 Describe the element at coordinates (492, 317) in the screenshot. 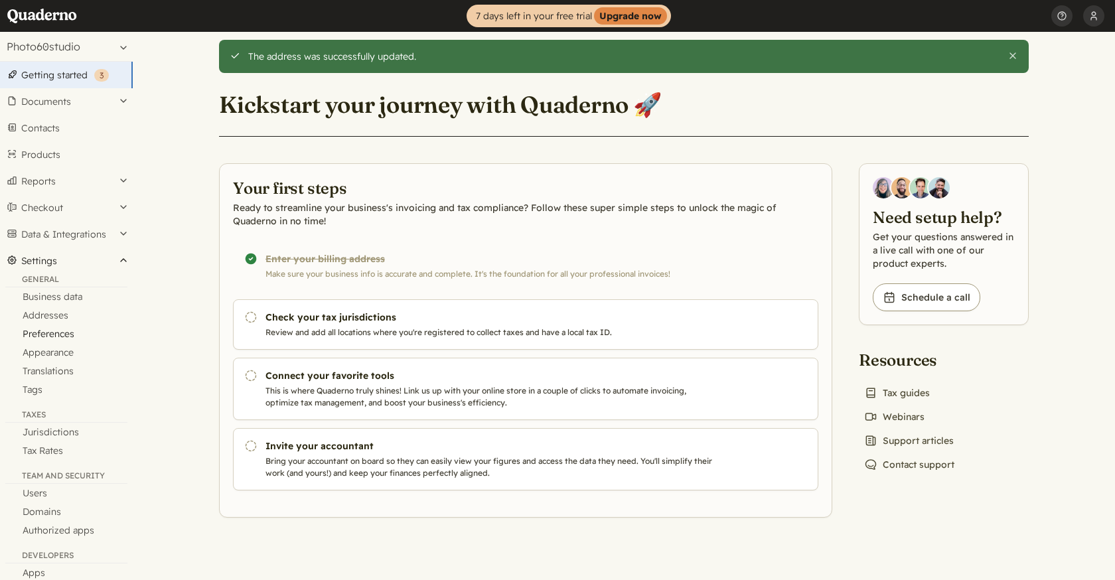

I see `h3: Check your tax jurisdictions` at that location.